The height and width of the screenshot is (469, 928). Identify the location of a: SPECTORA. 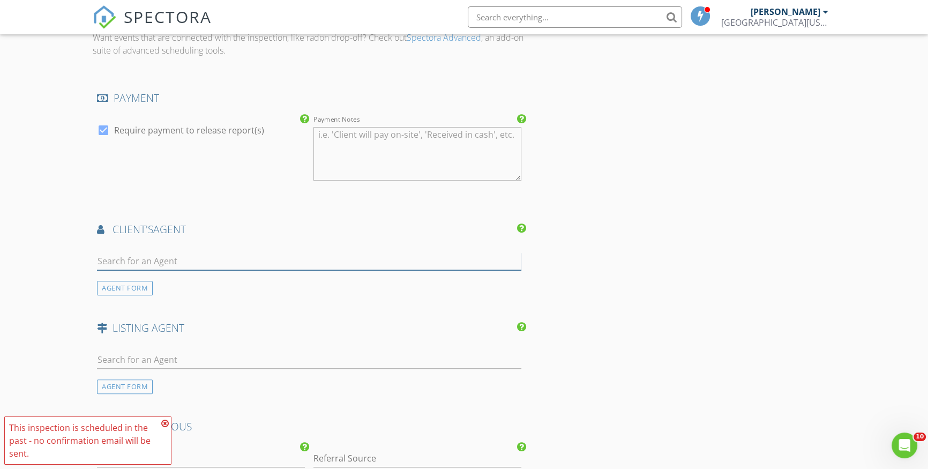
(152, 26).